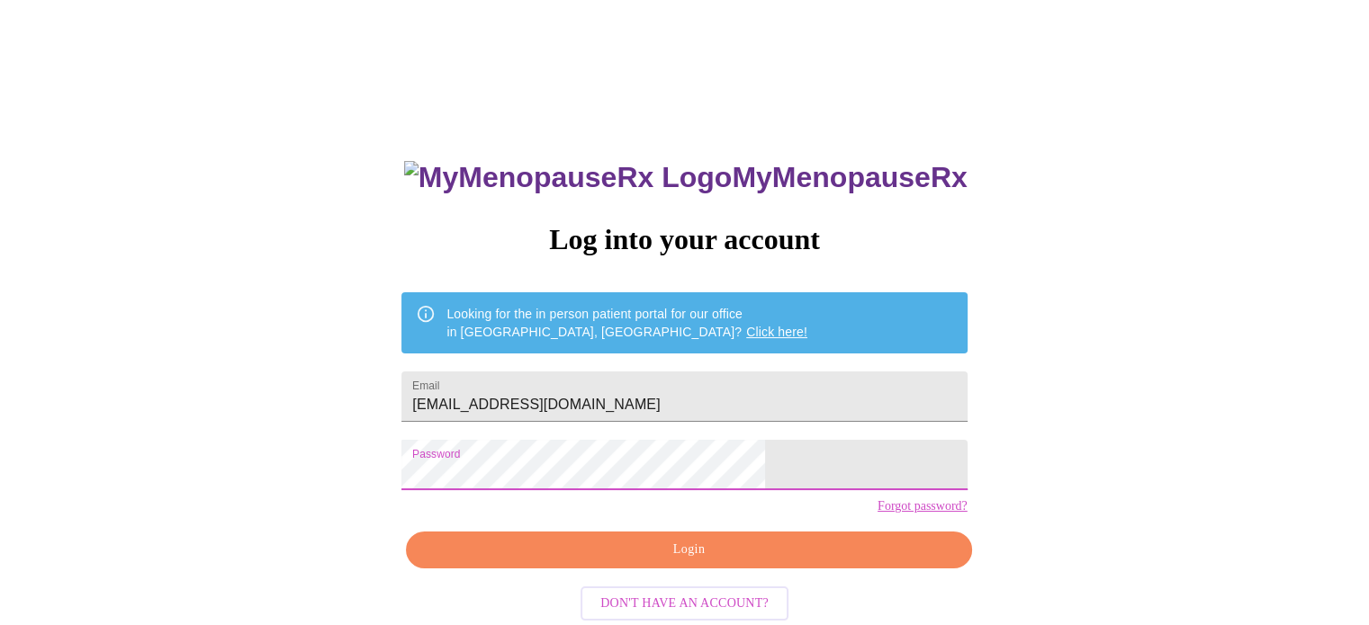 This screenshot has width=1369, height=625. Describe the element at coordinates (922, 507) in the screenshot. I see `a: Forgot password?` at that location.